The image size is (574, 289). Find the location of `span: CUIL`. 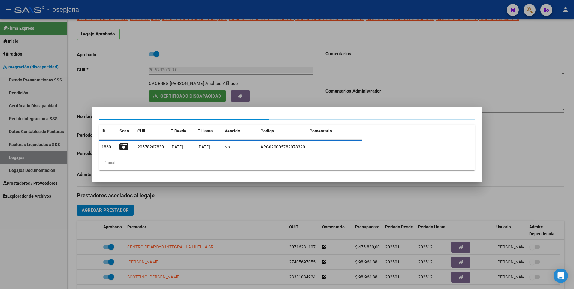

span: CUIL is located at coordinates (142, 131).